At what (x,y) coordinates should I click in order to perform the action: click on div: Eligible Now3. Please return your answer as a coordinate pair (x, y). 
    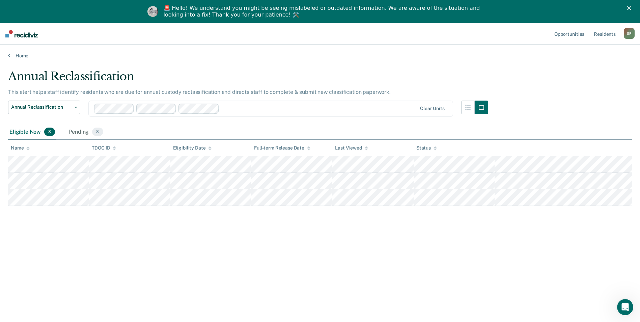
    Looking at the image, I should click on (32, 132).